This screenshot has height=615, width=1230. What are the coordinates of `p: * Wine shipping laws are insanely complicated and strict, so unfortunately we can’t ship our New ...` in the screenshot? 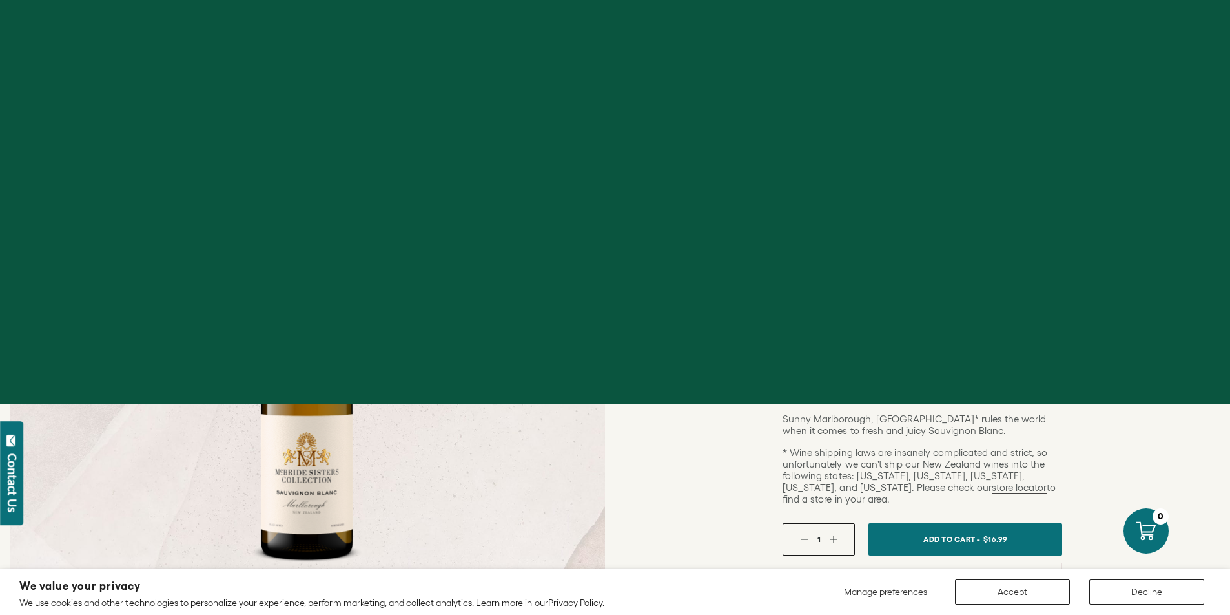 It's located at (922, 476).